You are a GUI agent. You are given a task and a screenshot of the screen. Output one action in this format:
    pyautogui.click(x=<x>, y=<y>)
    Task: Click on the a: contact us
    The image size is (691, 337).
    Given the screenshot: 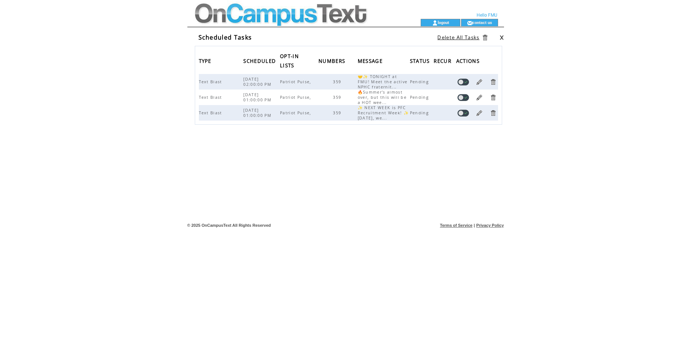 What is the action you would take?
    pyautogui.click(x=482, y=22)
    